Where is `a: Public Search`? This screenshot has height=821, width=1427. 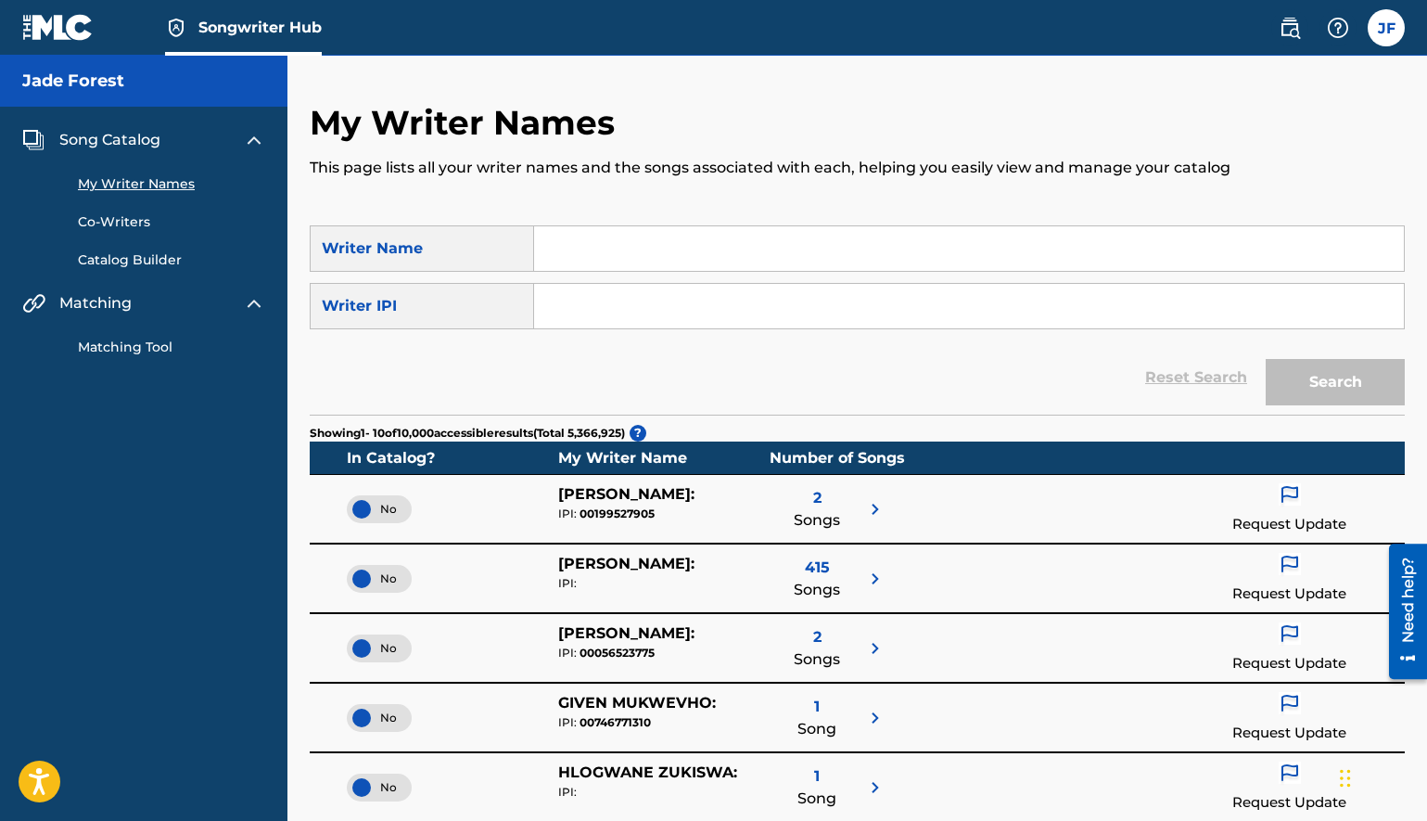 a: Public Search is located at coordinates (1290, 28).